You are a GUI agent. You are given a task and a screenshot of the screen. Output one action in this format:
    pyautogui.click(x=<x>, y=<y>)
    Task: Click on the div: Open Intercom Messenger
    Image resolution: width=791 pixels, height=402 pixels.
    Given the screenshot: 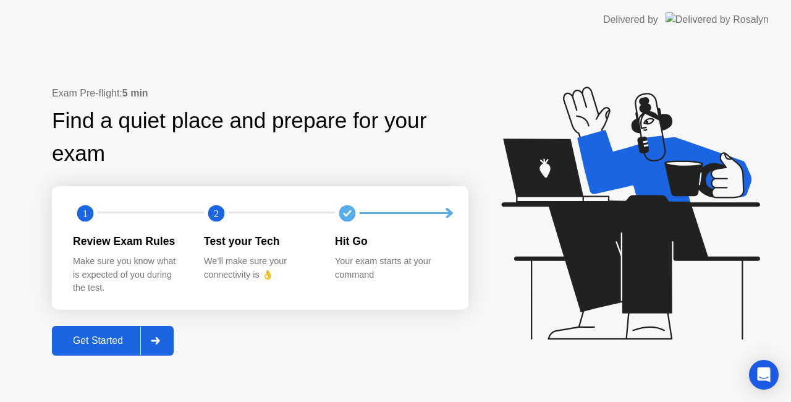 What is the action you would take?
    pyautogui.click(x=764, y=374)
    